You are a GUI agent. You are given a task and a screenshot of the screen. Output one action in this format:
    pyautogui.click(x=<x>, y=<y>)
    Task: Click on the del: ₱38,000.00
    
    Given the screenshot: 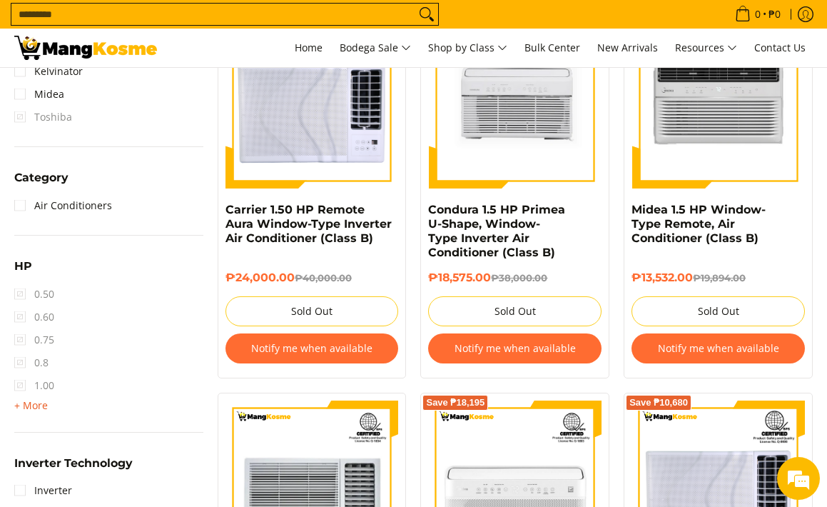 What is the action you would take?
    pyautogui.click(x=519, y=278)
    